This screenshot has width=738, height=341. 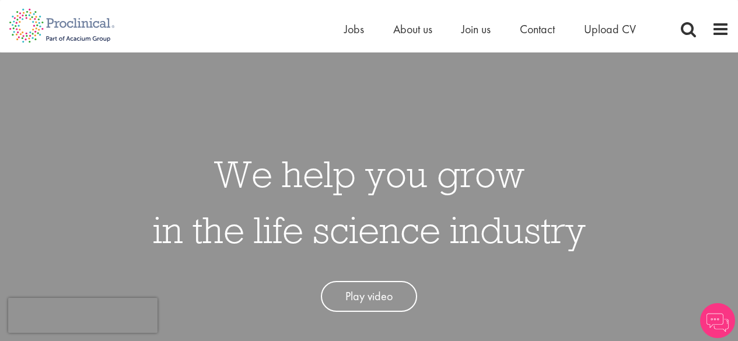 What do you see at coordinates (609, 29) in the screenshot?
I see `a: Upload CV` at bounding box center [609, 29].